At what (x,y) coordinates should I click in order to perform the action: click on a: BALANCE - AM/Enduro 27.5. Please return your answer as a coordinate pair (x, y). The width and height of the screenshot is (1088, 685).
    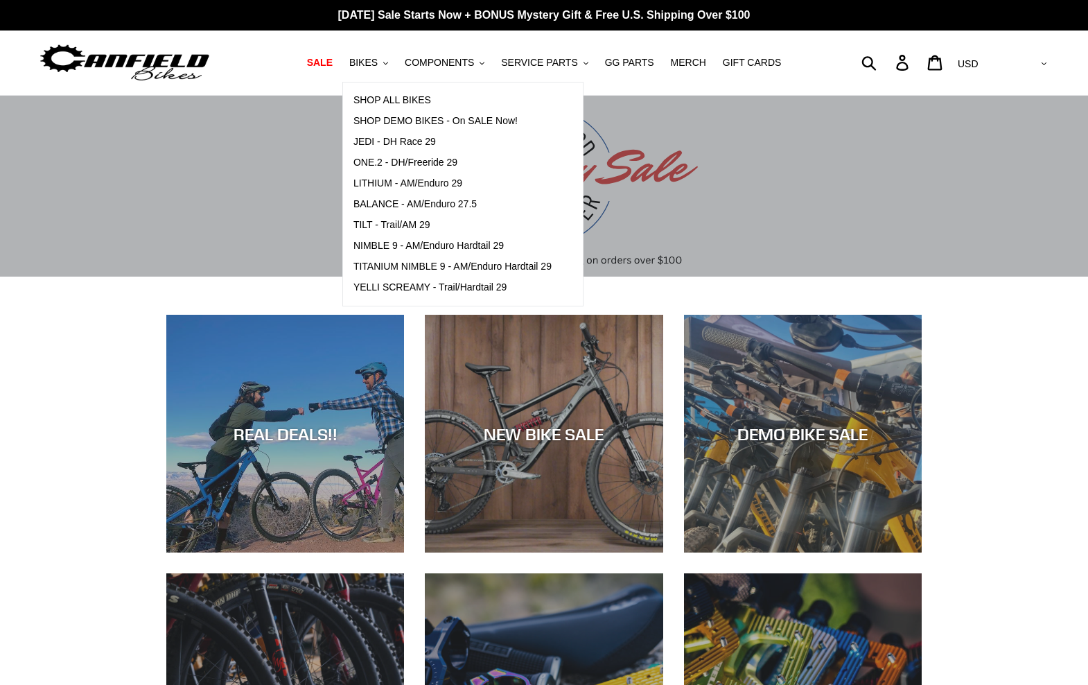
    Looking at the image, I should click on (453, 204).